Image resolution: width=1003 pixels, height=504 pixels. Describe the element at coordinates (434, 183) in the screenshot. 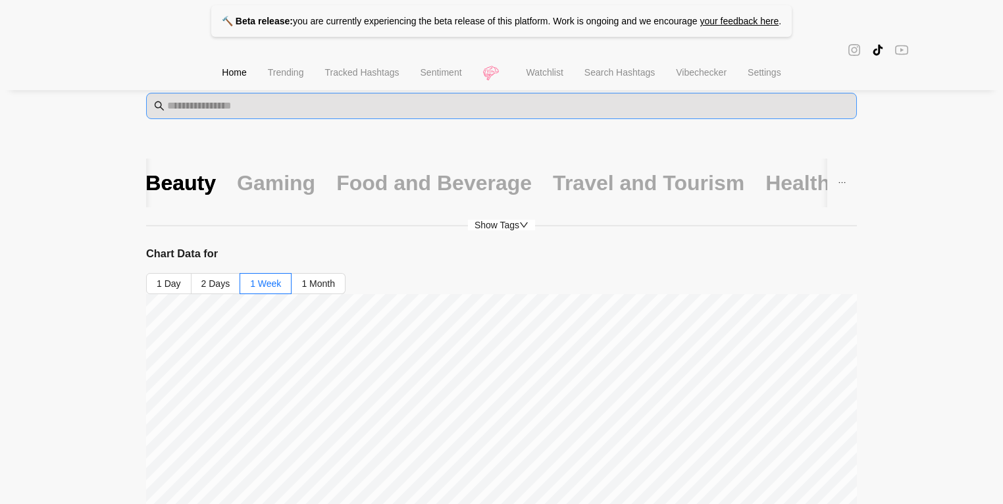

I see `div: Food and Beverage` at that location.